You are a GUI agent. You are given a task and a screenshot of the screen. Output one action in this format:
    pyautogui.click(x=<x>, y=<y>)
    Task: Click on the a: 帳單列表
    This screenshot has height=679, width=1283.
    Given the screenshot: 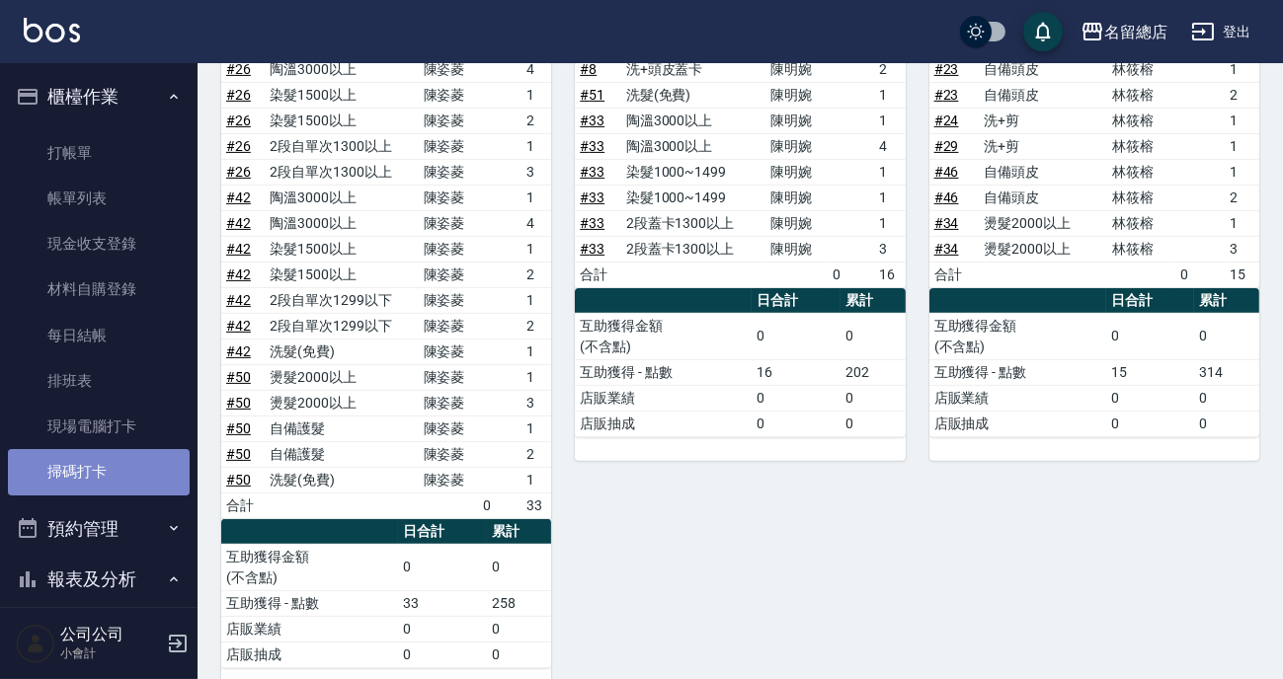 What is the action you would take?
    pyautogui.click(x=99, y=198)
    